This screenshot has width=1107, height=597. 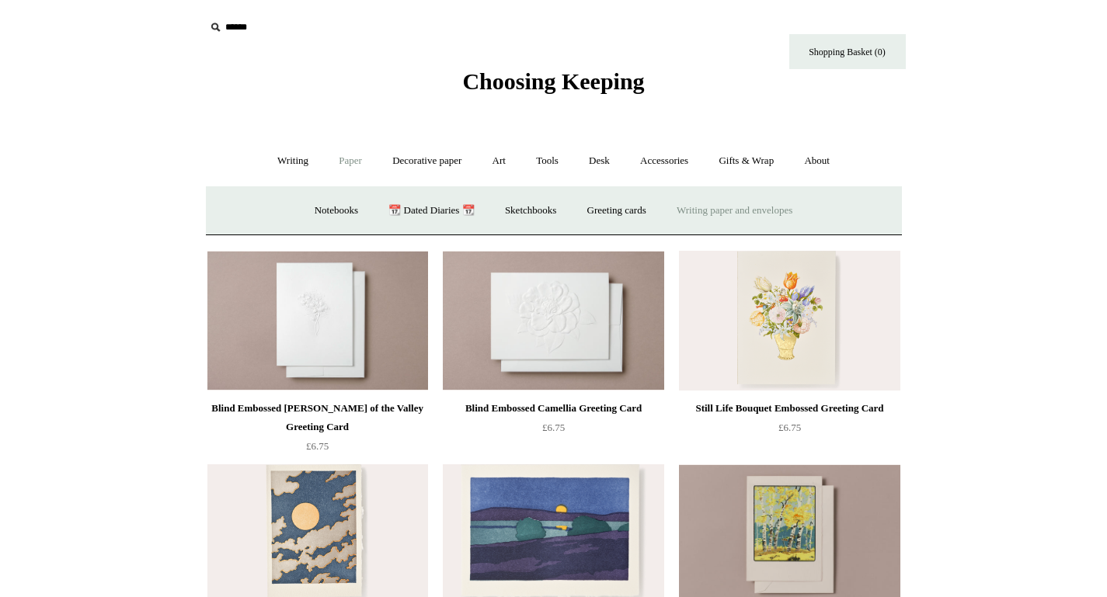 I want to click on a: Accessories, so click(x=664, y=161).